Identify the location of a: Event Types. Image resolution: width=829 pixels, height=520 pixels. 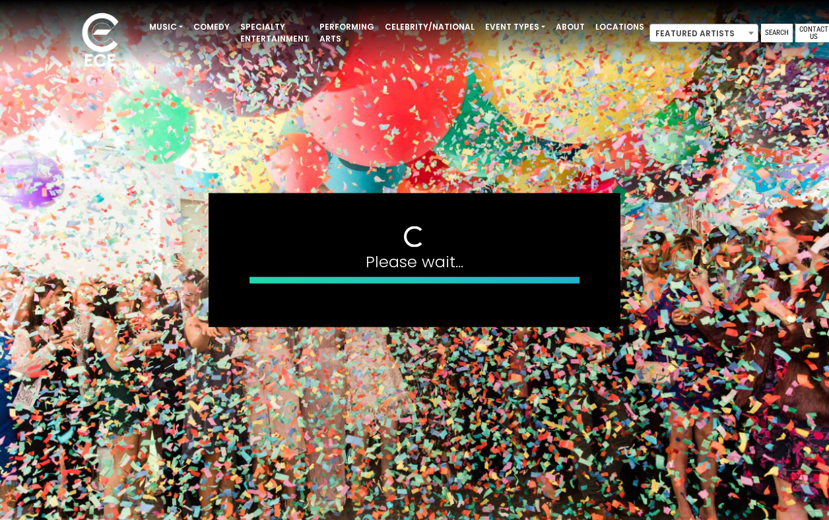
(515, 27).